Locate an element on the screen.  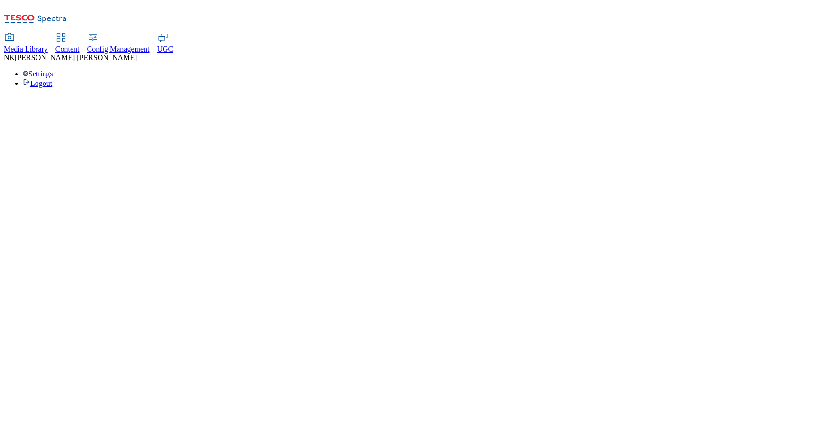
span: Config Management is located at coordinates (118, 49).